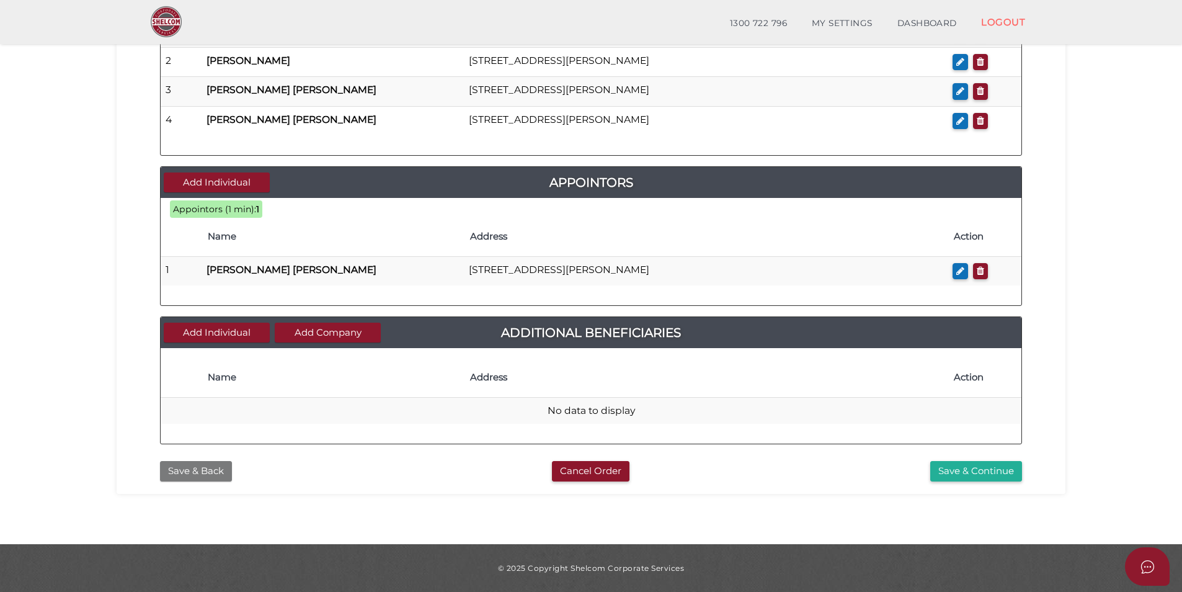 The height and width of the screenshot is (592, 1182). Describe the element at coordinates (591, 182) in the screenshot. I see `h4: Appointors` at that location.